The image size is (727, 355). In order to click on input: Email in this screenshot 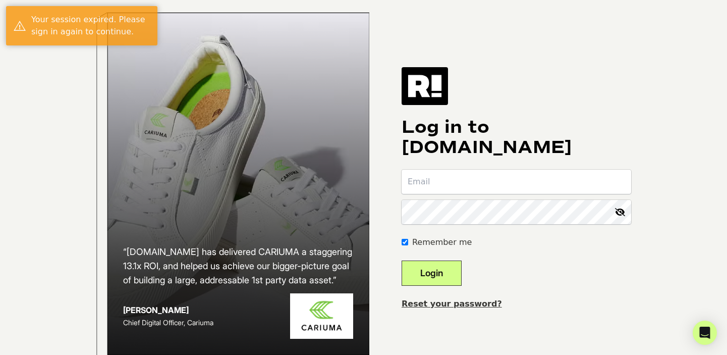, I will do `click(516, 182)`.